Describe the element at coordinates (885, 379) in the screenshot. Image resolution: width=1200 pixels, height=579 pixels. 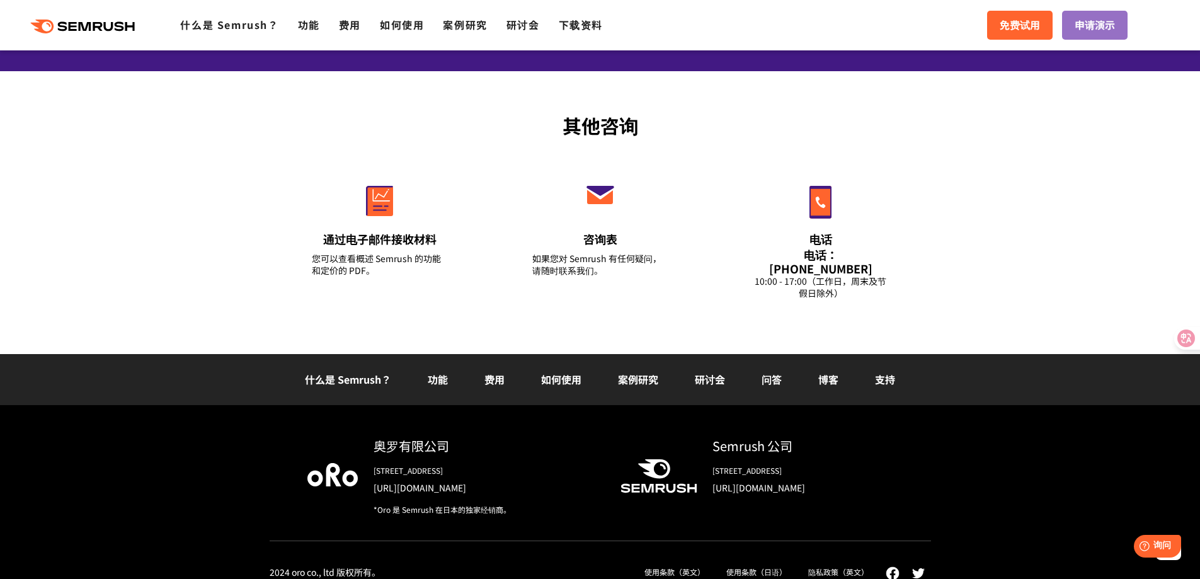
I see `a: 支持` at that location.